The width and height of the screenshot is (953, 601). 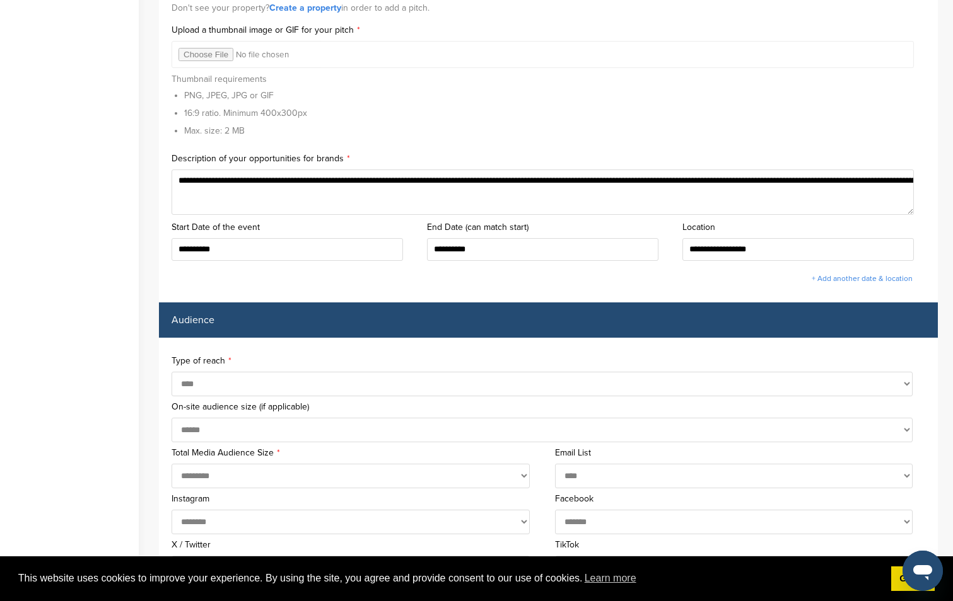 What do you see at coordinates (293, 228) in the screenshot?
I see `label: Start Date of the event` at bounding box center [293, 228].